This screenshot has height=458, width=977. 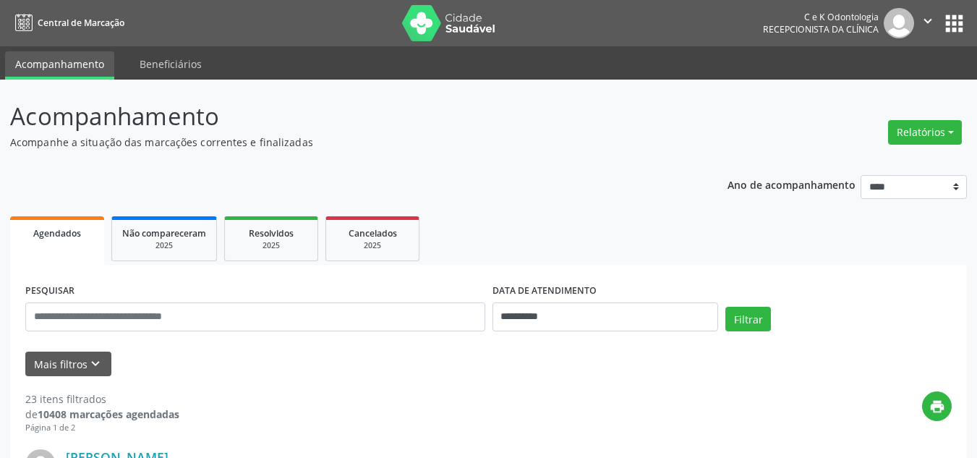 What do you see at coordinates (821, 17) in the screenshot?
I see `div: C e K Odontologia` at bounding box center [821, 17].